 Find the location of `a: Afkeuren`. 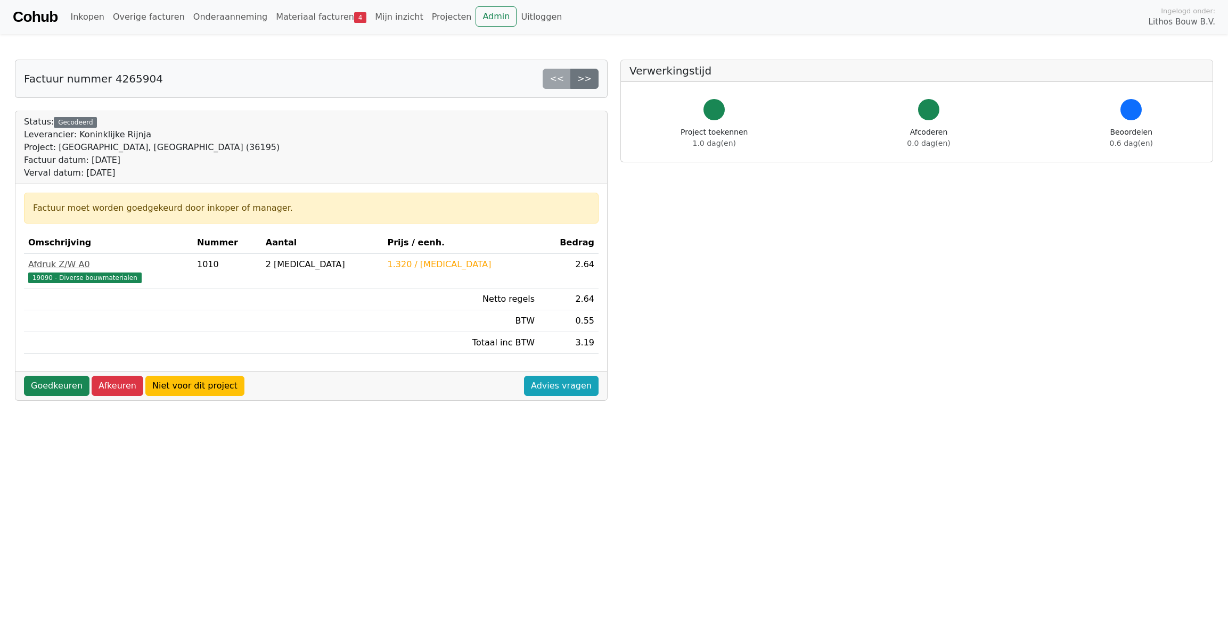

a: Afkeuren is located at coordinates (117, 386).